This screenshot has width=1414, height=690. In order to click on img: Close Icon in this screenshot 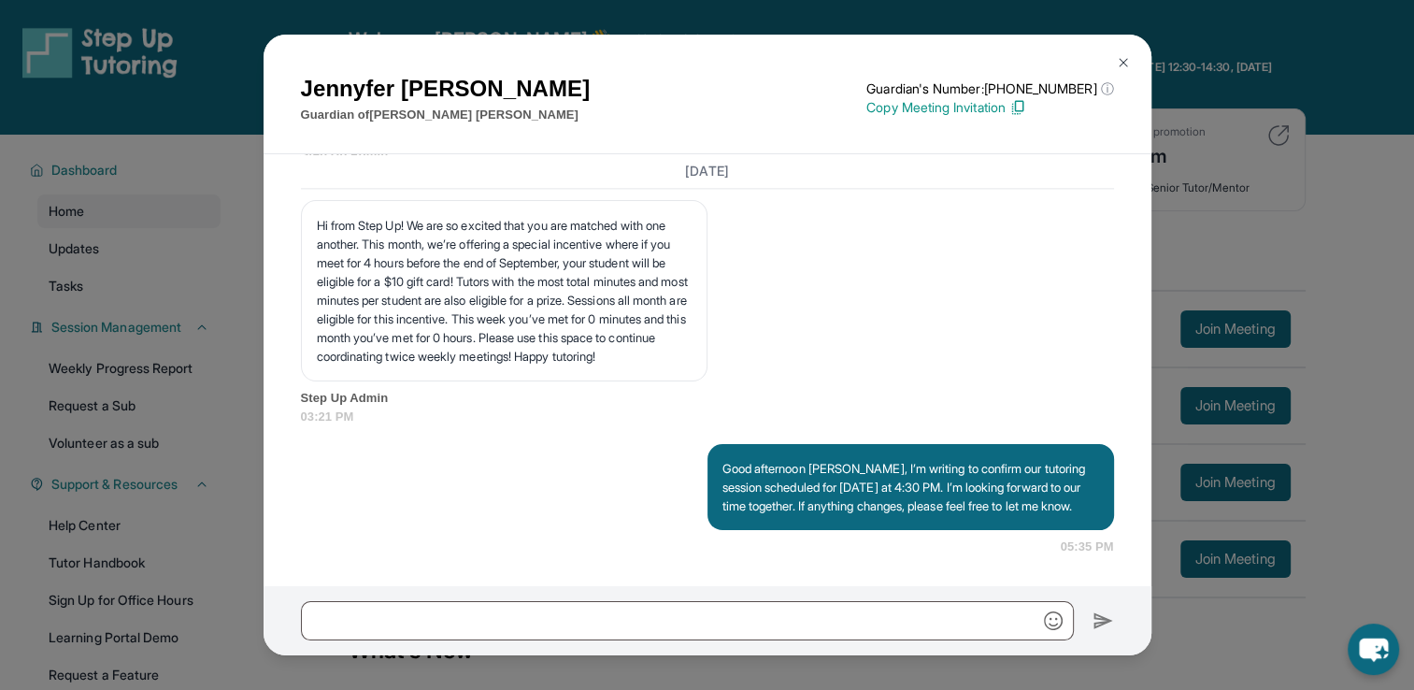, I will do `click(1123, 63)`.